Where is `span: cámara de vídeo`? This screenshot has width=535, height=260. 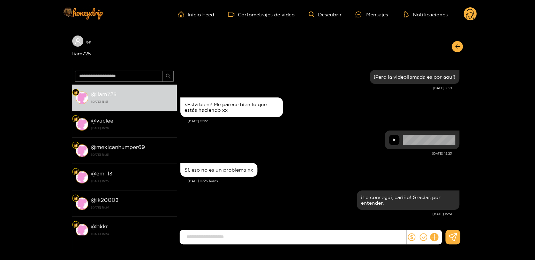
span: cámara de vídeo is located at coordinates (233, 14).